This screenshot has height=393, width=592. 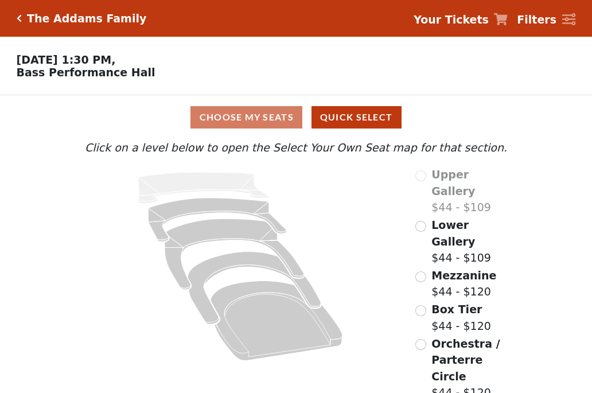 What do you see at coordinates (453, 233) in the screenshot?
I see `span: Lower Gallery` at bounding box center [453, 233].